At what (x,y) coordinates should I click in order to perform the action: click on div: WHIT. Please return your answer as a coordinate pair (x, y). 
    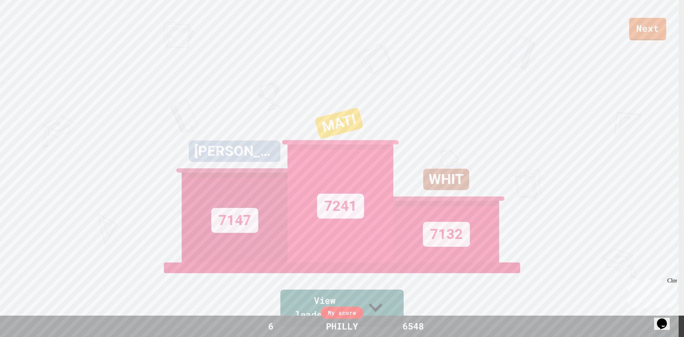
    Looking at the image, I should click on (446, 179).